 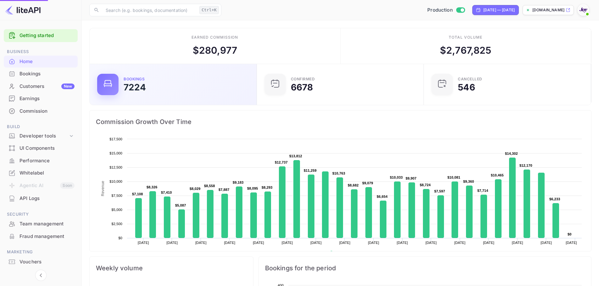 I want to click on text: $7,500, so click(x=117, y=196).